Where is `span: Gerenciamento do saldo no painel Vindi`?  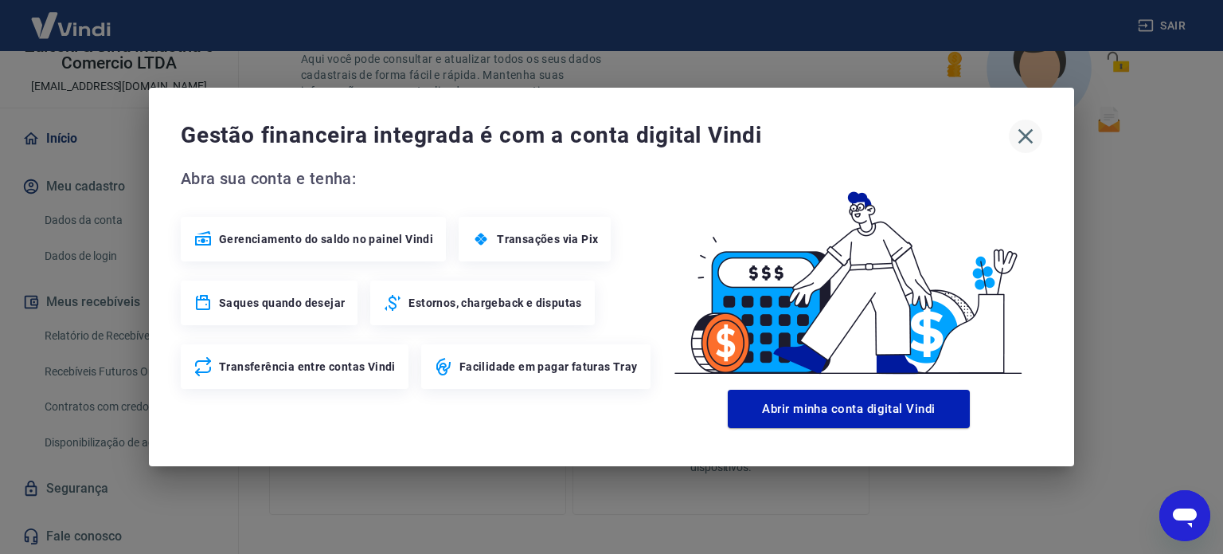 span: Gerenciamento do saldo no painel Vindi is located at coordinates (326, 239).